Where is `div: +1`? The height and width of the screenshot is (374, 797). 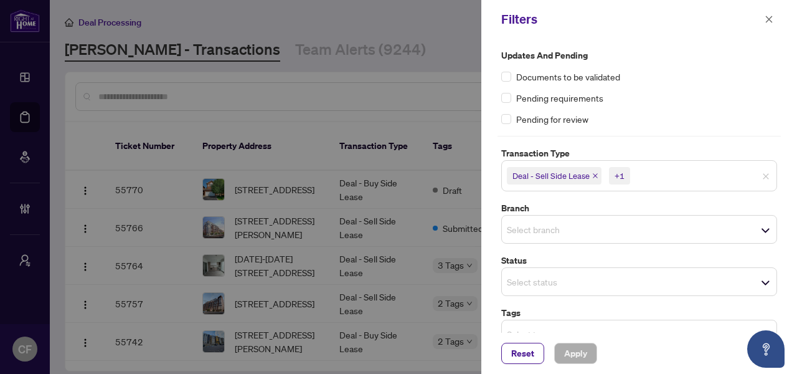
div: +1 is located at coordinates (620, 176).